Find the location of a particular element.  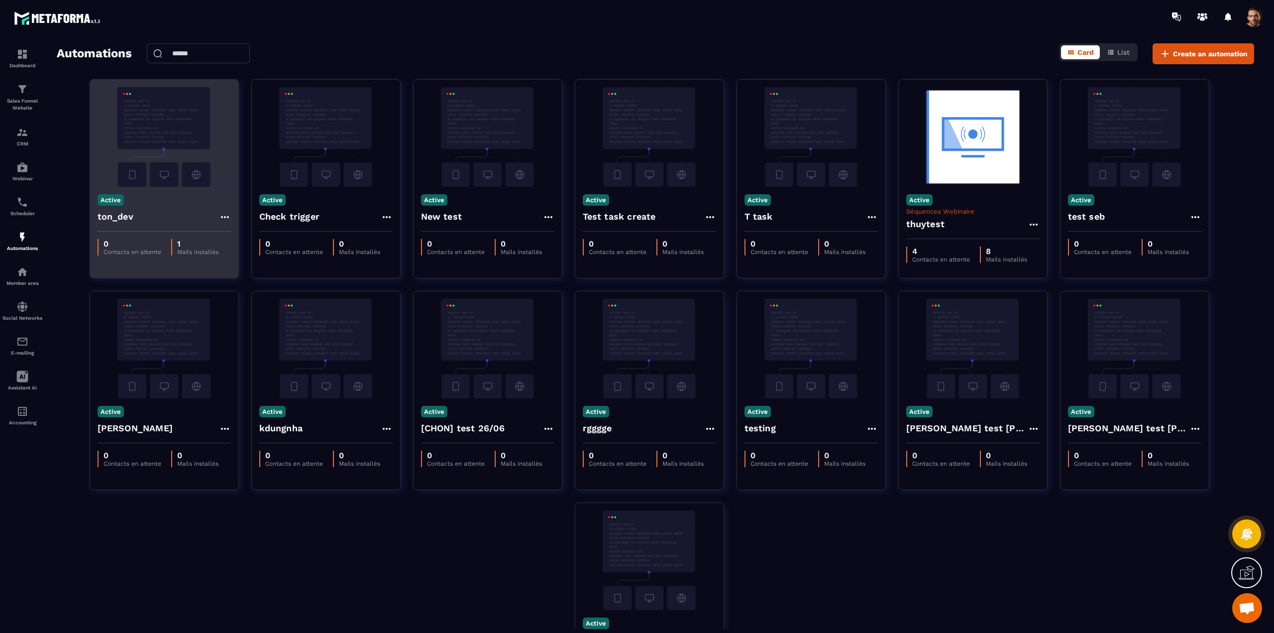

h4: New test is located at coordinates (442, 217).